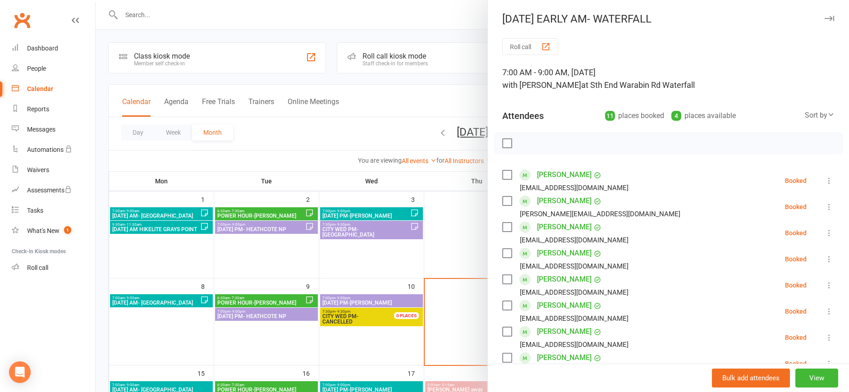  What do you see at coordinates (45, 150) in the screenshot?
I see `div: Automations` at bounding box center [45, 150].